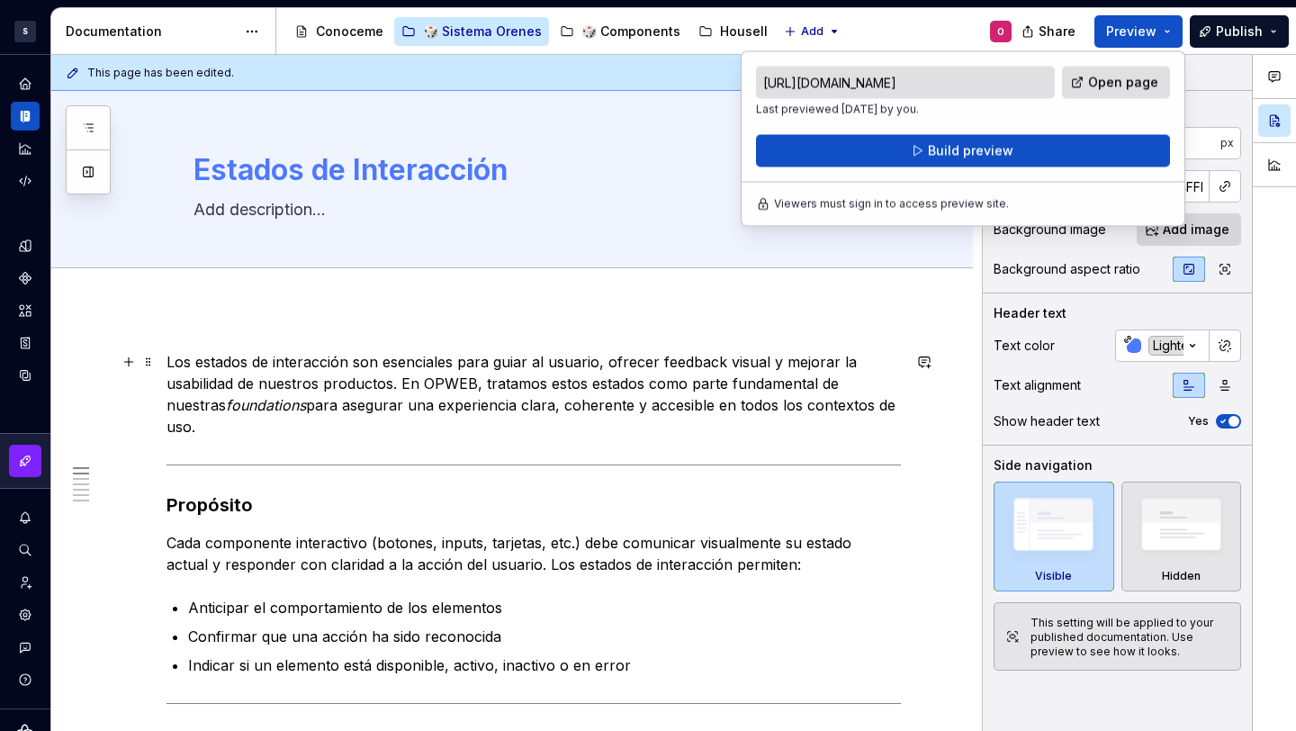 Image resolution: width=1296 pixels, height=731 pixels. Describe the element at coordinates (349, 31) in the screenshot. I see `div: Conoceme` at that location.